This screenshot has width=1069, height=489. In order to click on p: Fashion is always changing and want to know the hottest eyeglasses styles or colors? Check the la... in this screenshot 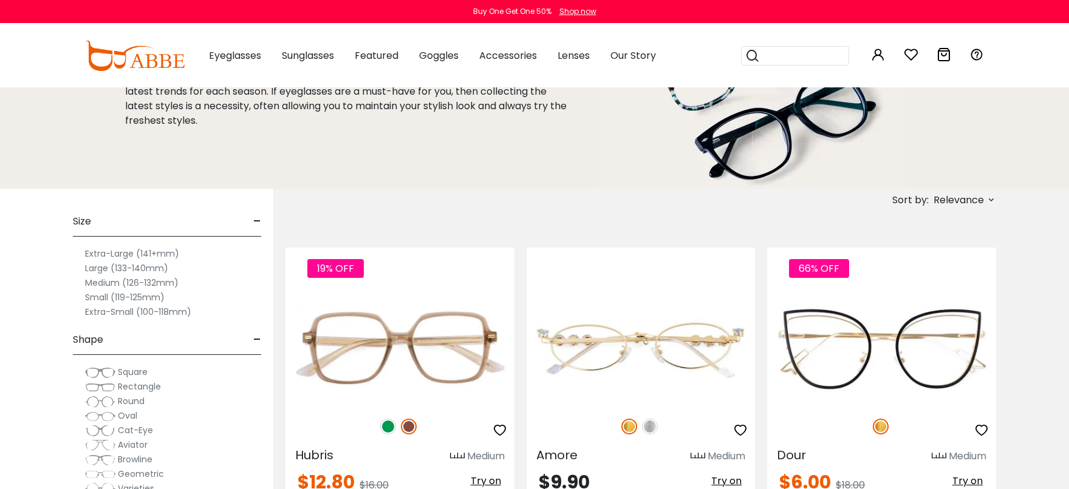, I will do `click(346, 92)`.